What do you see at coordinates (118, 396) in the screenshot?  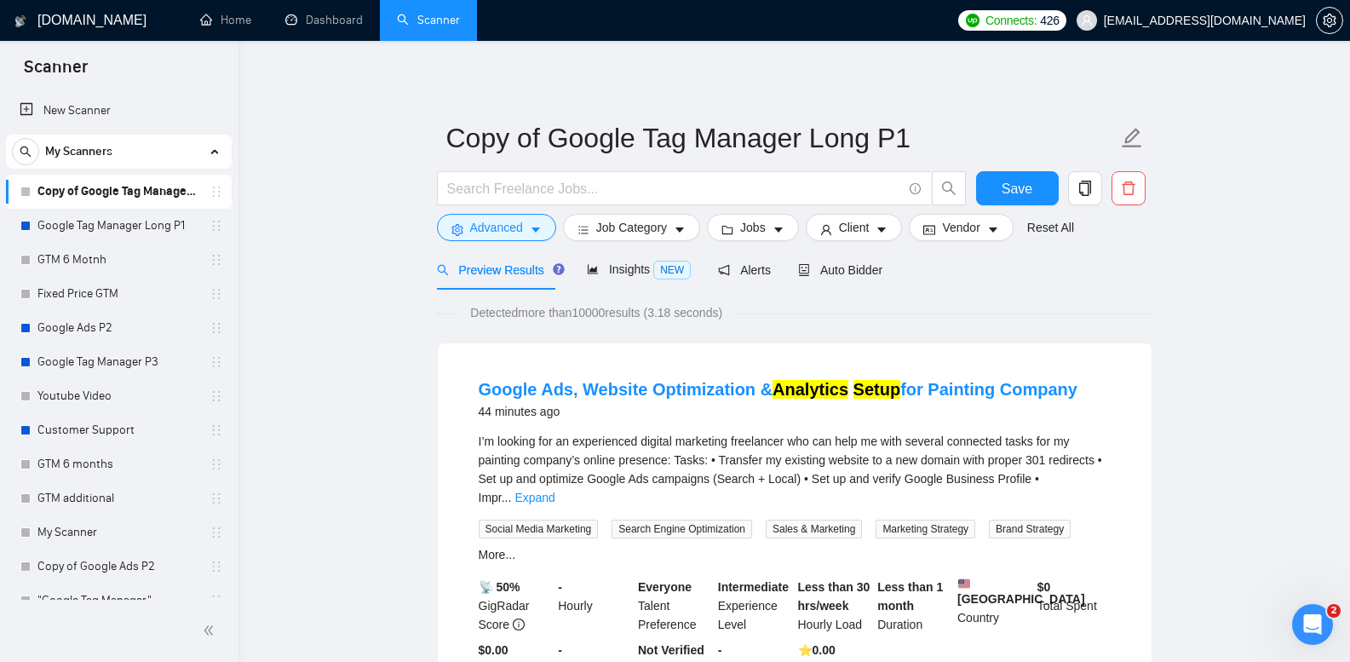 I see `a: Youtube Video` at bounding box center [118, 396].